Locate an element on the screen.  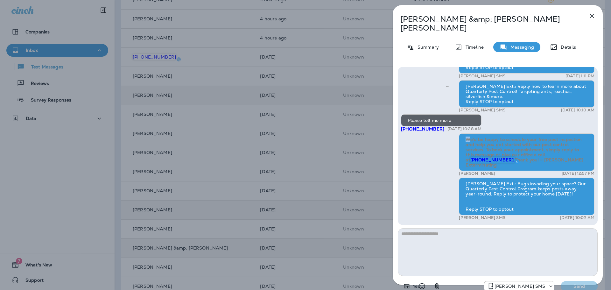
p: Messaging is located at coordinates (520, 47).